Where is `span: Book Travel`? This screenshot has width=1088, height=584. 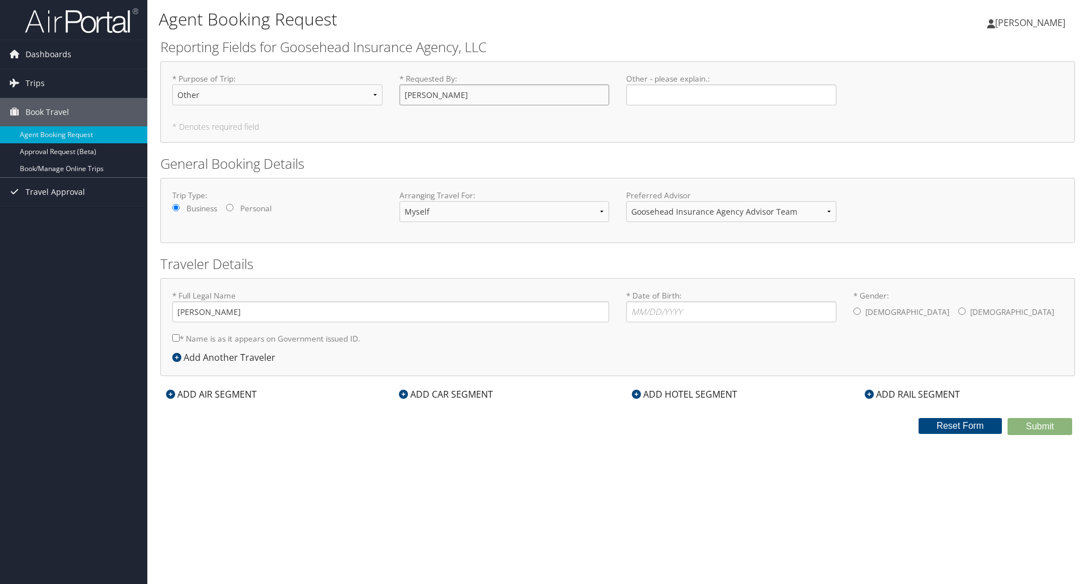
span: Book Travel is located at coordinates (47, 112).